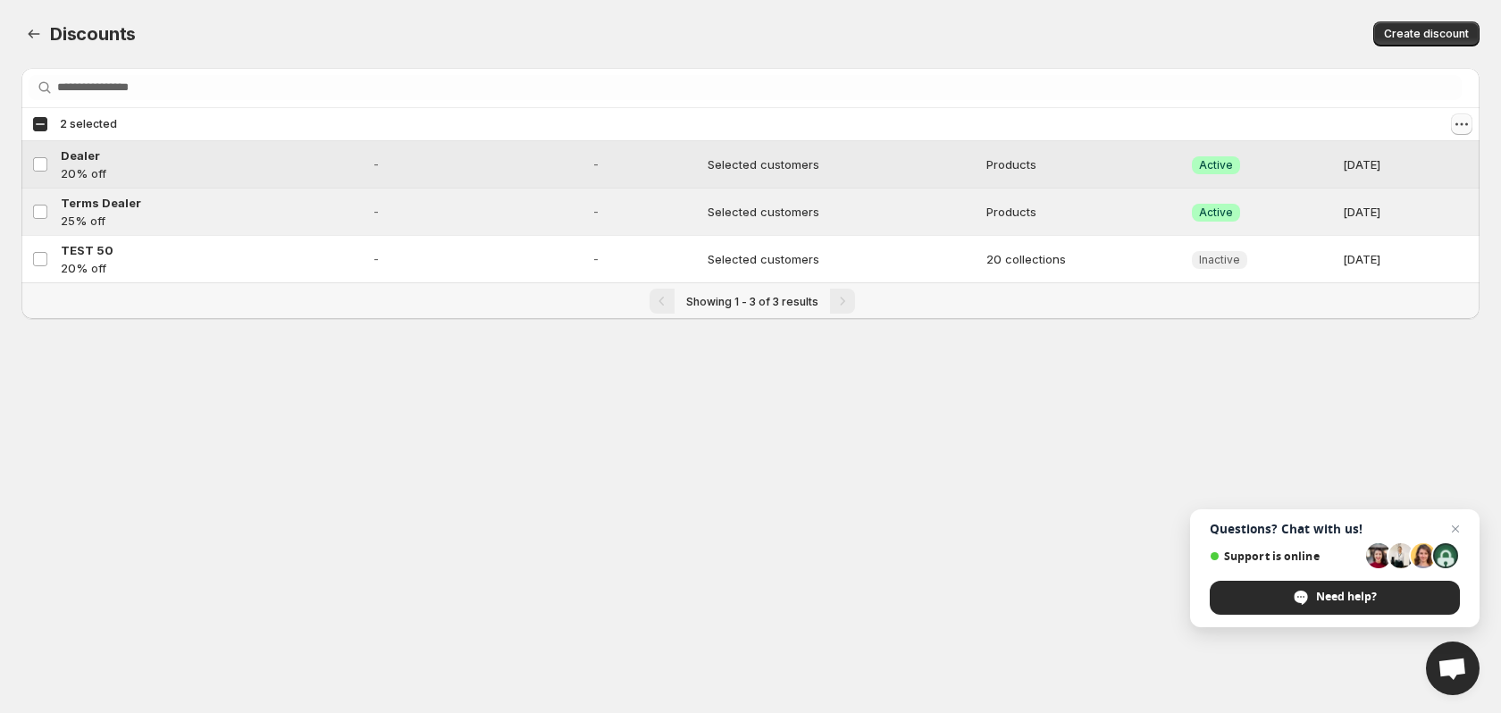  I want to click on button: Create discount, so click(1426, 34).